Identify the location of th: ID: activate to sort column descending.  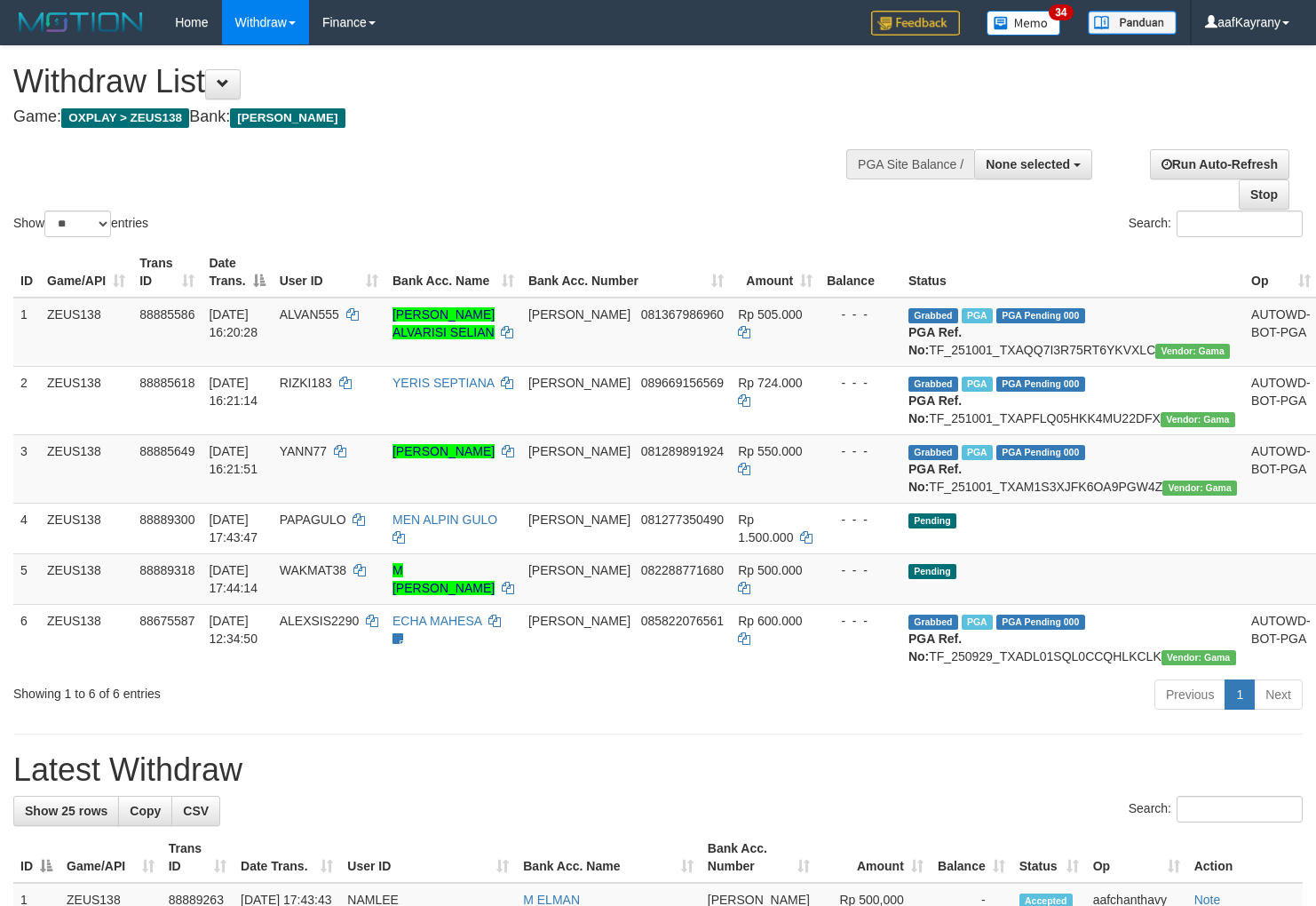
(36, 857).